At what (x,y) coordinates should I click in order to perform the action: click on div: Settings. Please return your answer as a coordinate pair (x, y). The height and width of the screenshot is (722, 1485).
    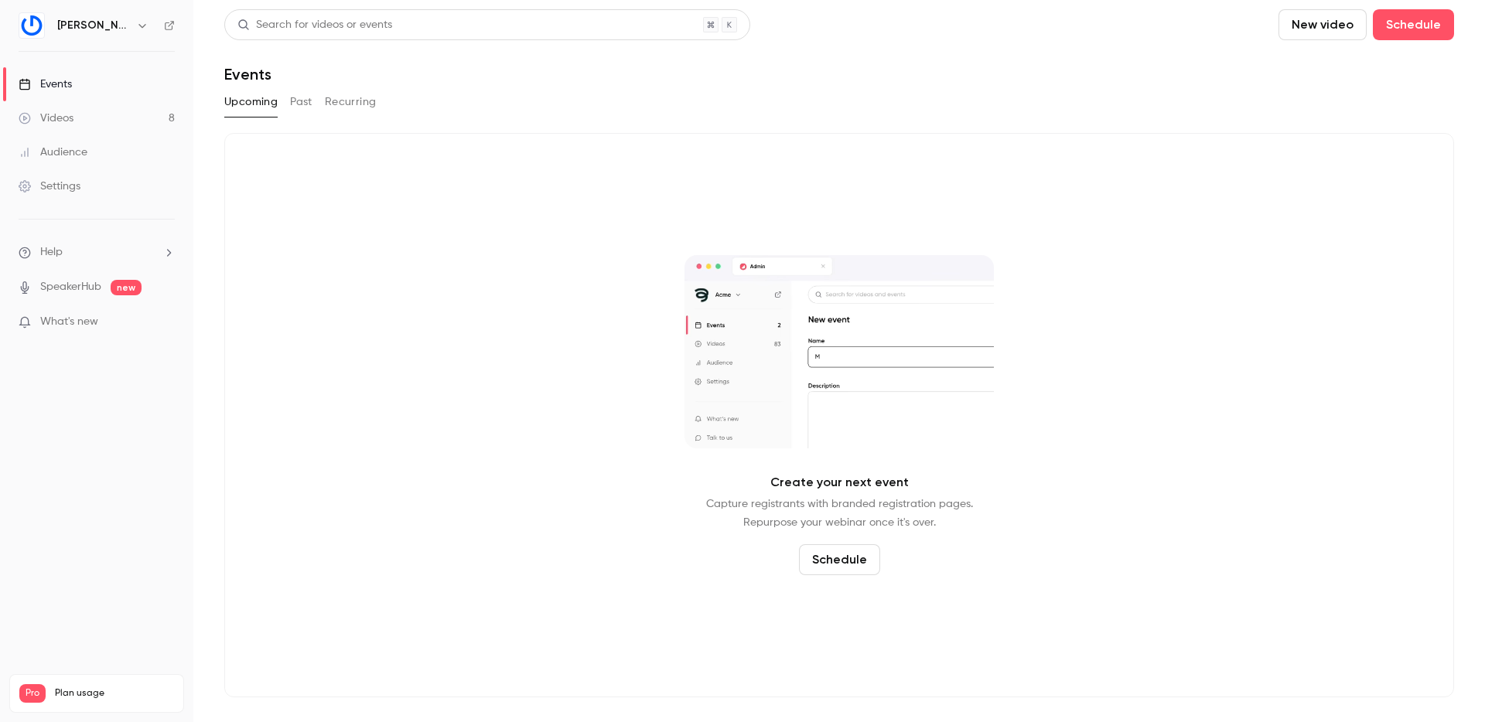
    Looking at the image, I should click on (49, 186).